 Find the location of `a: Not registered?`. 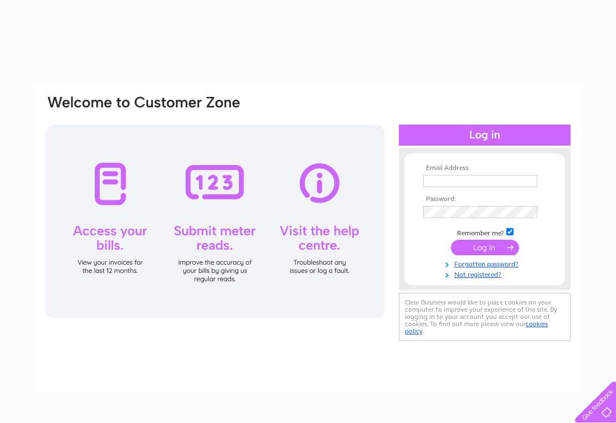

a: Not registered? is located at coordinates (486, 274).